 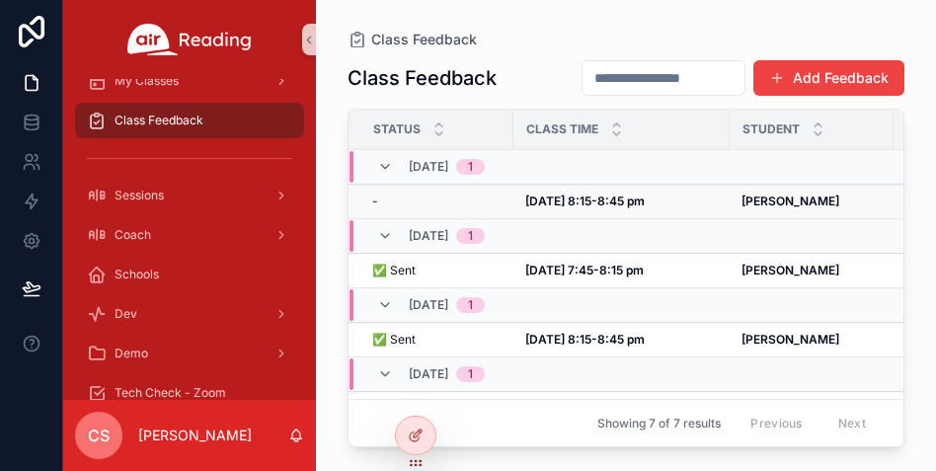 What do you see at coordinates (131, 353) in the screenshot?
I see `span: Demo` at bounding box center [131, 353].